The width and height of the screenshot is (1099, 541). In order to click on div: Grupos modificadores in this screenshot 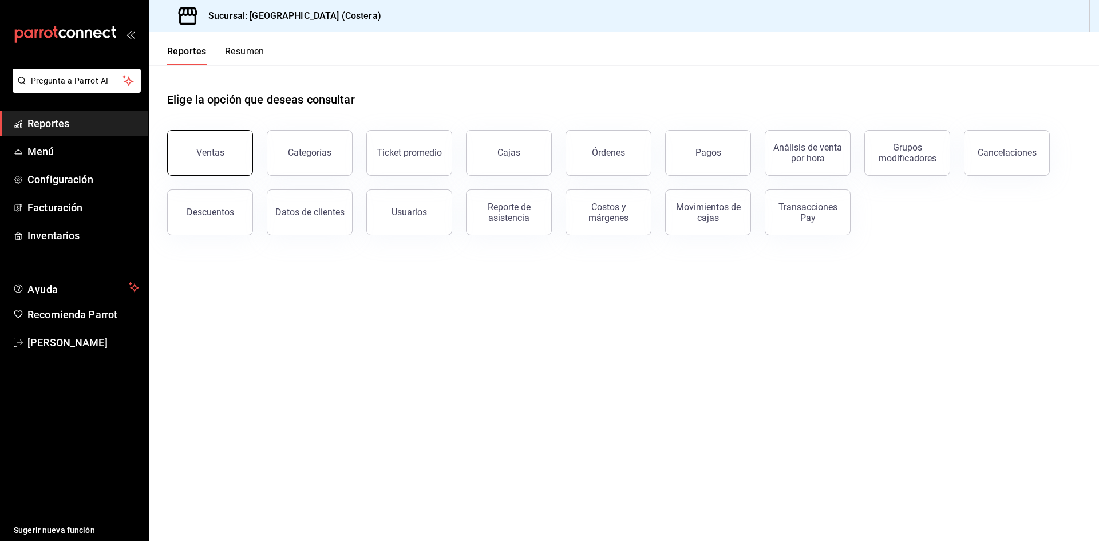, I will do `click(907, 153)`.